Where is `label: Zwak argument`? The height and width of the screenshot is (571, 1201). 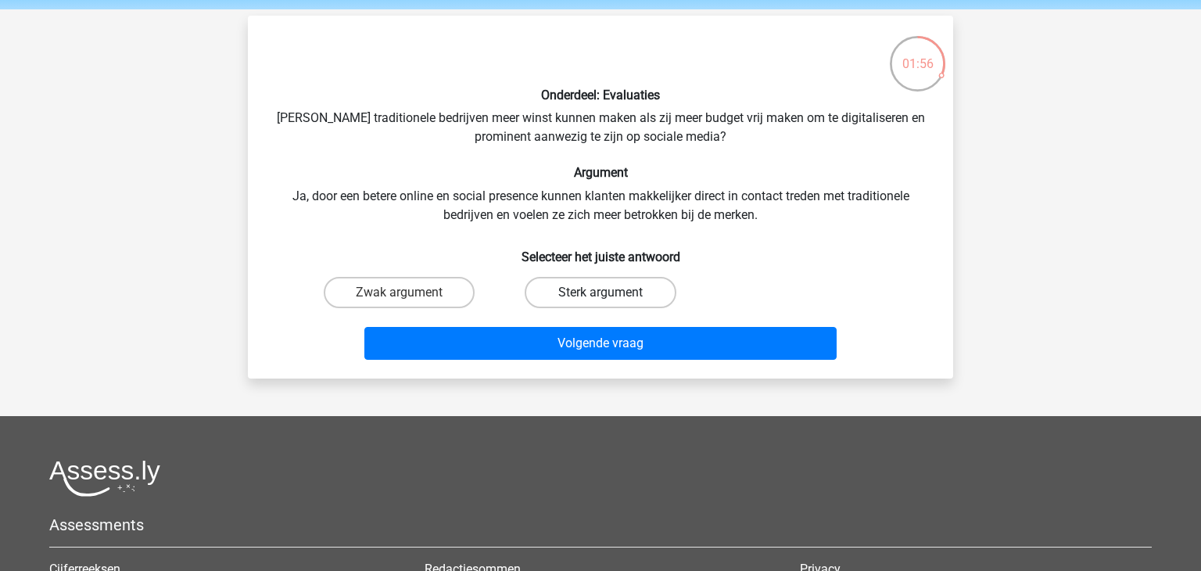
label: Zwak argument is located at coordinates (399, 292).